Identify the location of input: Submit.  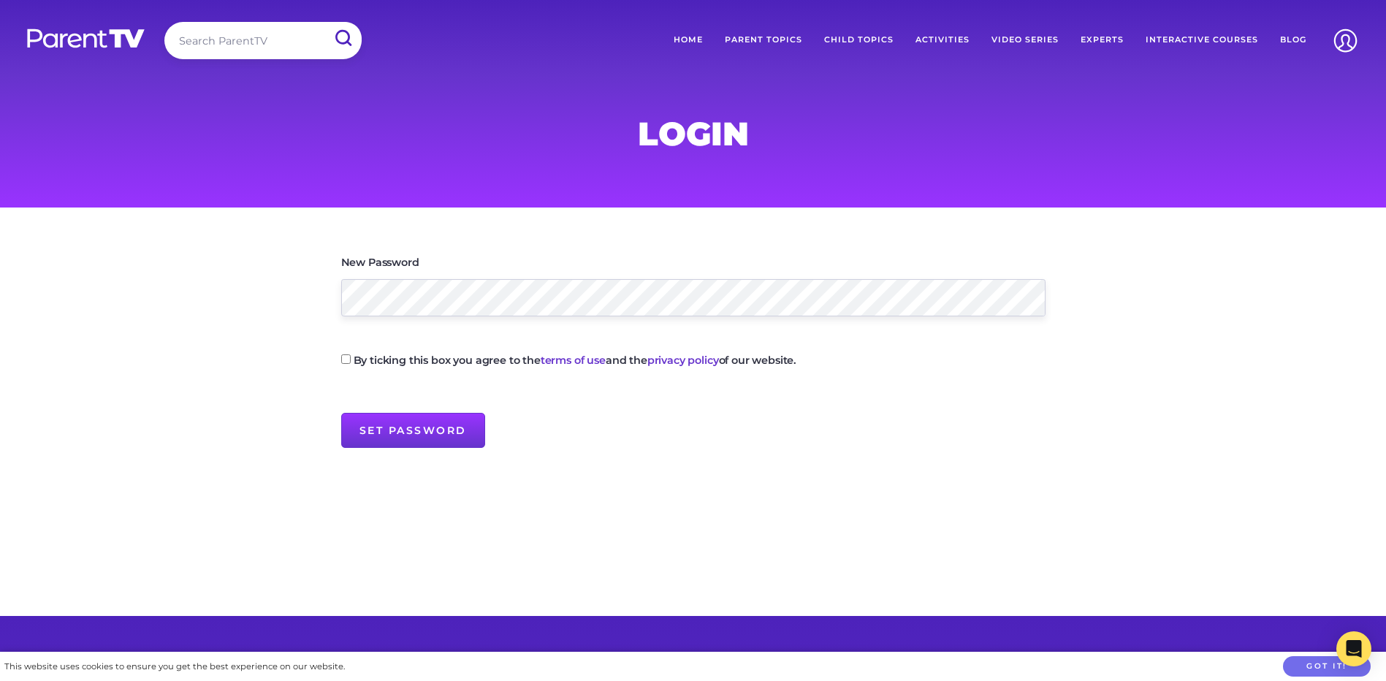
(343, 38).